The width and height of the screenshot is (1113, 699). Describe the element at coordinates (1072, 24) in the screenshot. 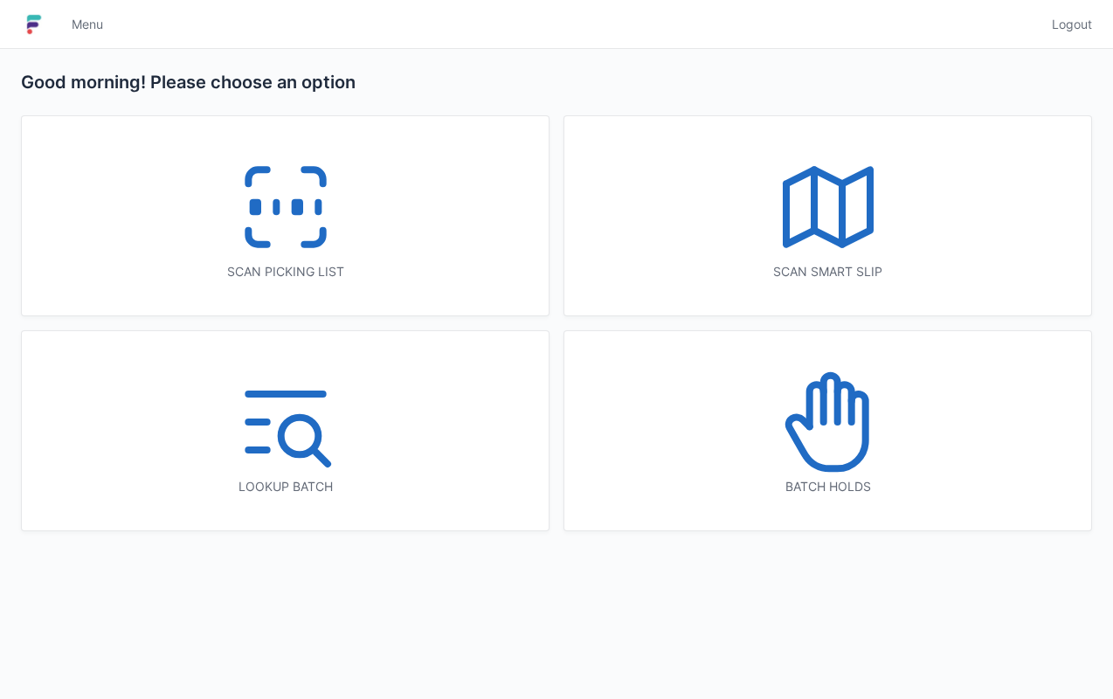

I see `span: Logout` at that location.